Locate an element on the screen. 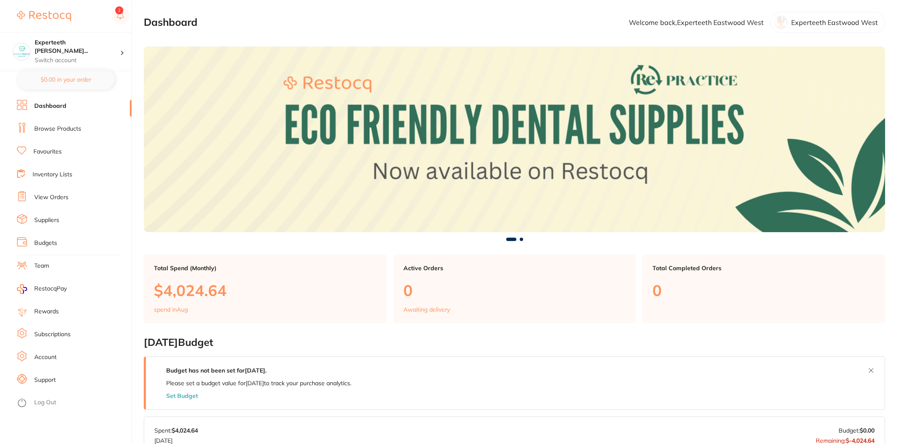 The height and width of the screenshot is (444, 902). button: Log Out is located at coordinates (73, 403).